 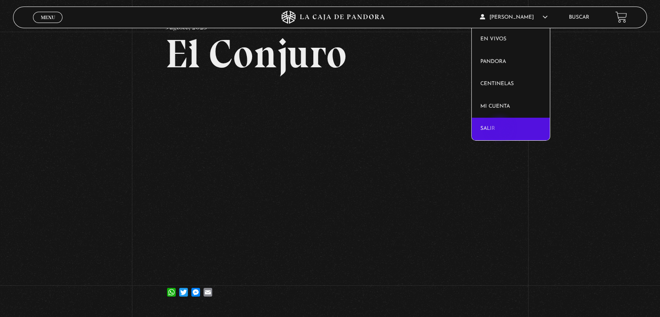 What do you see at coordinates (511, 107) in the screenshot?
I see `a: Mi cuenta` at bounding box center [511, 107].